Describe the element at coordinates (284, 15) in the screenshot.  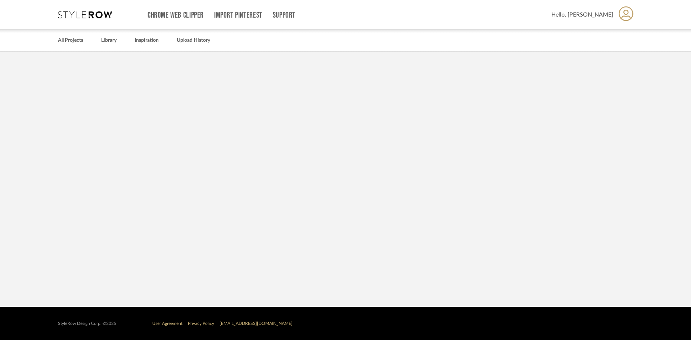
I see `a: Support` at that location.